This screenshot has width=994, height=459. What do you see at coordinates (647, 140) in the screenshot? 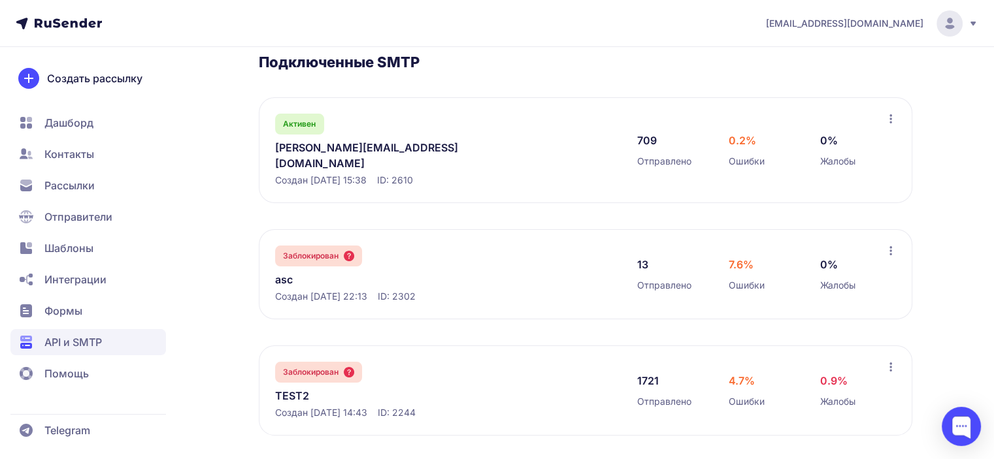
I see `span: 709` at bounding box center [647, 140].